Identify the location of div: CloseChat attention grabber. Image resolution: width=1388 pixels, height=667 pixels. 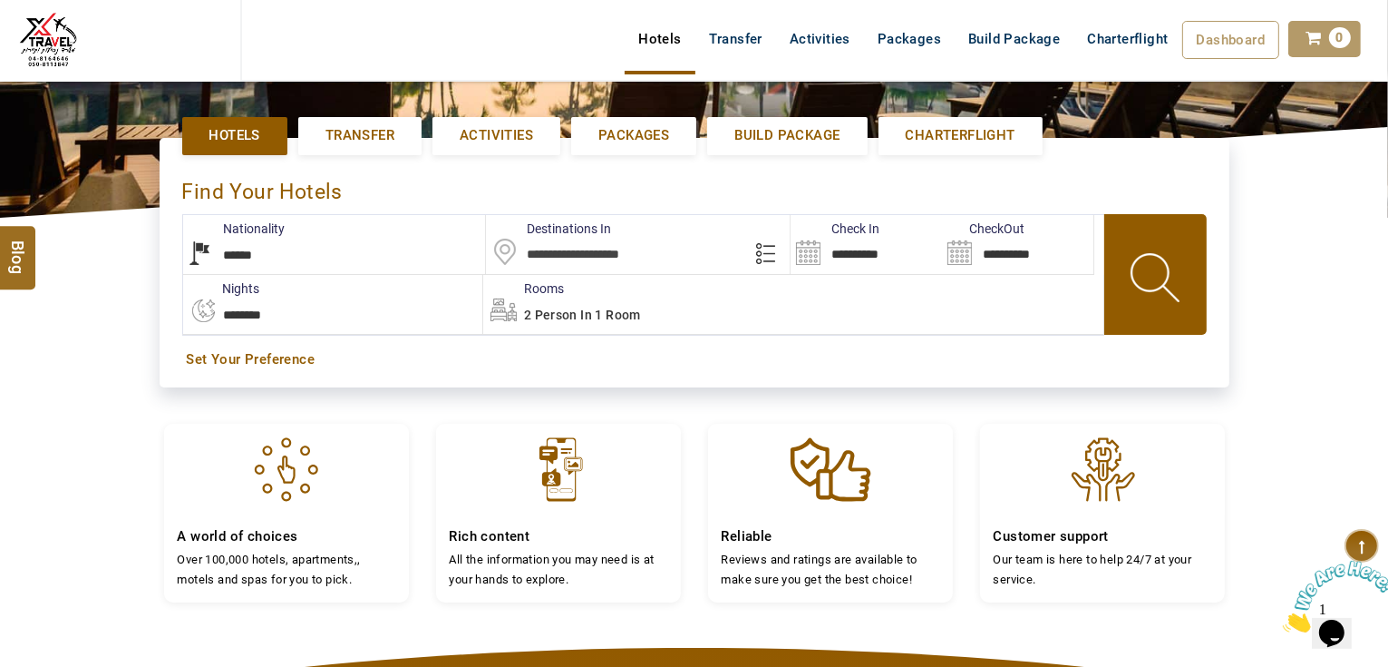
(56, 43).